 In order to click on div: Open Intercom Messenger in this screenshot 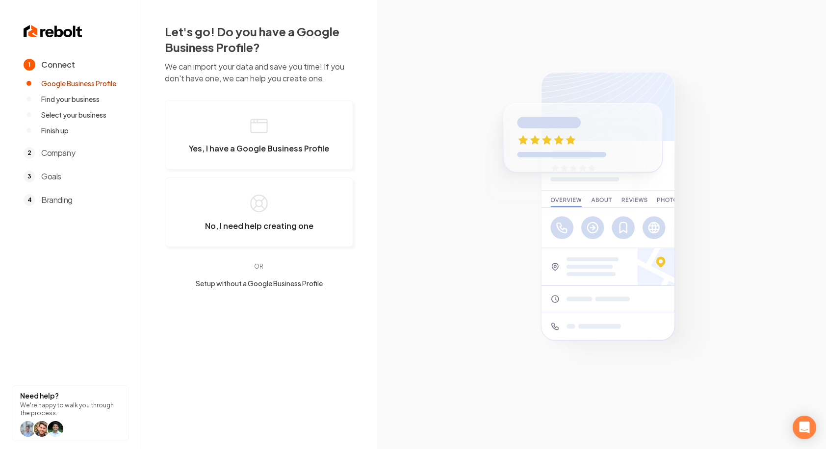, I will do `click(804, 428)`.